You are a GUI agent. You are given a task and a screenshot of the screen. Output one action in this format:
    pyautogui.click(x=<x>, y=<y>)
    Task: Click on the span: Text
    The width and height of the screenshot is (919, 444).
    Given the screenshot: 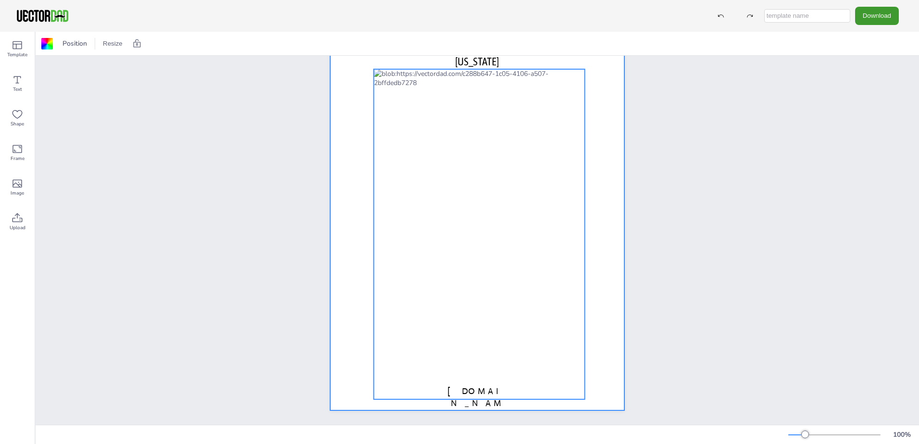 What is the action you would take?
    pyautogui.click(x=17, y=89)
    